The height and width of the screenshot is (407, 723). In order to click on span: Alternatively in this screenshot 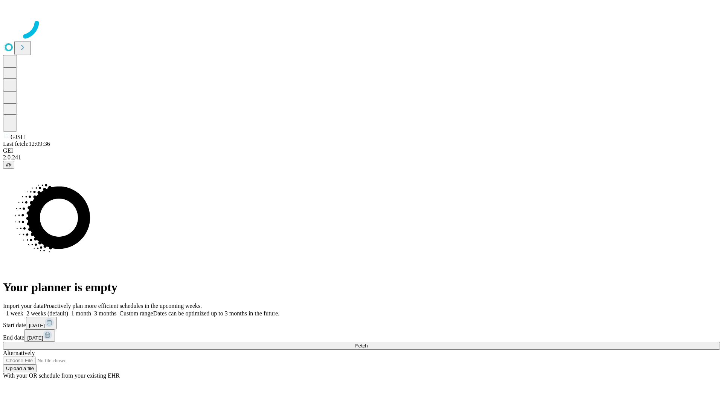, I will do `click(19, 353)`.